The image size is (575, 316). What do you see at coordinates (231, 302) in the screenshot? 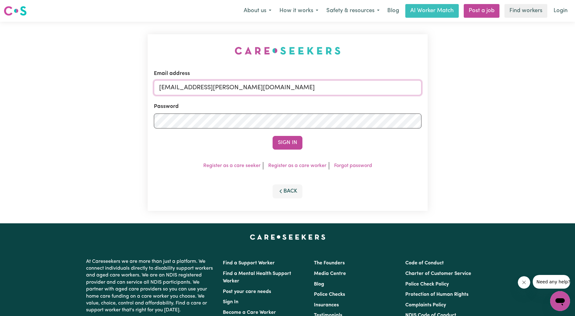
I see `a: Sign In` at bounding box center [231, 302].